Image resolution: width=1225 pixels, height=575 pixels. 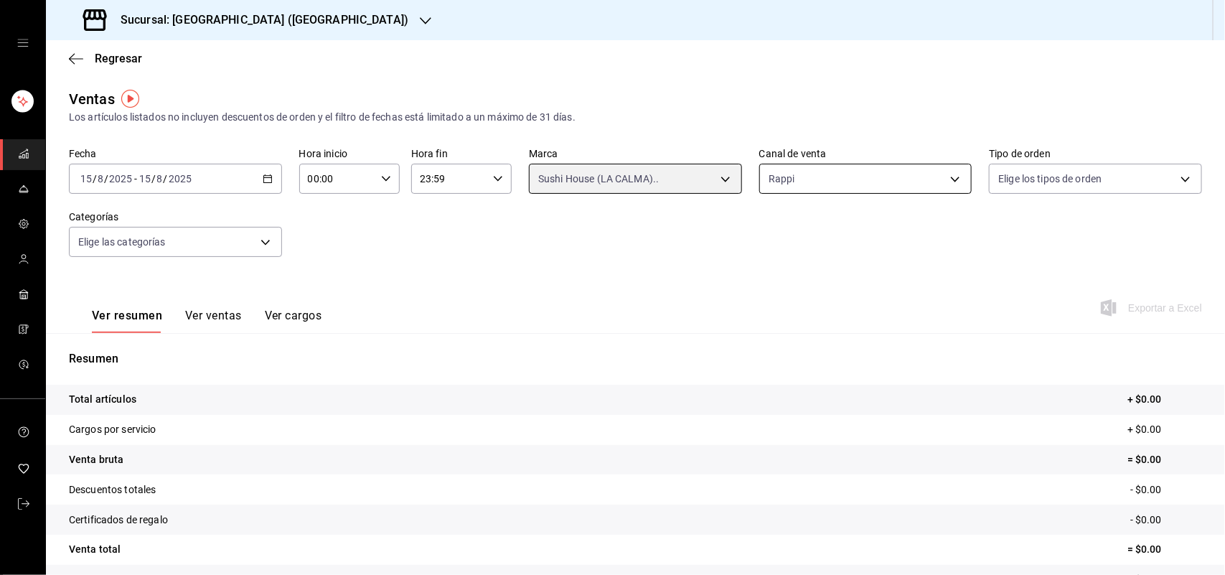 What do you see at coordinates (175, 217) in the screenshot?
I see `label: Categorías` at bounding box center [175, 217].